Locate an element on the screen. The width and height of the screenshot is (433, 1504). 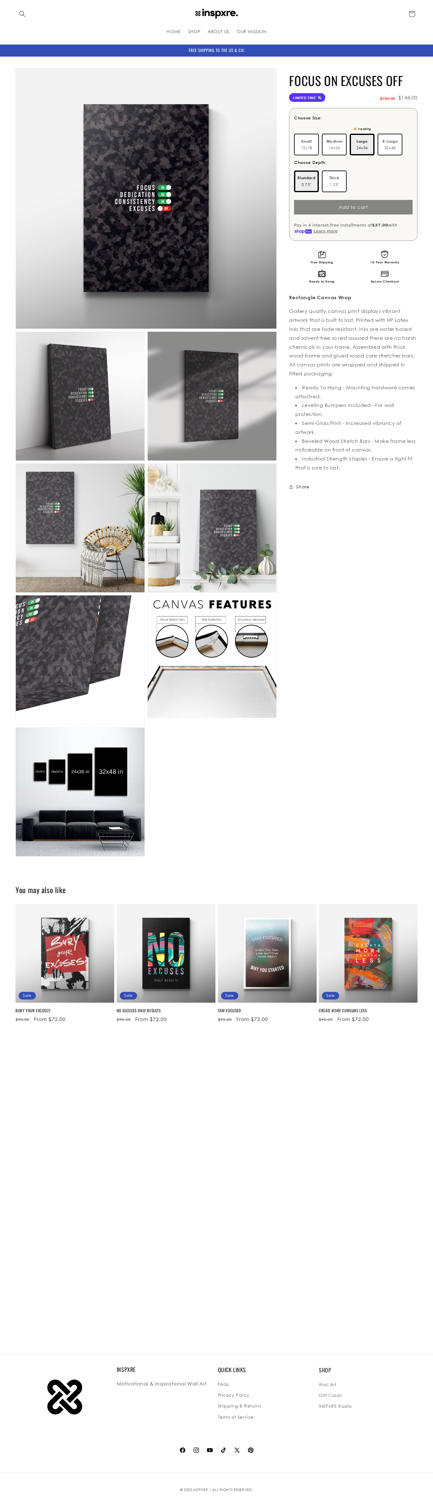
a: Terms of Service is located at coordinates (236, 1416).